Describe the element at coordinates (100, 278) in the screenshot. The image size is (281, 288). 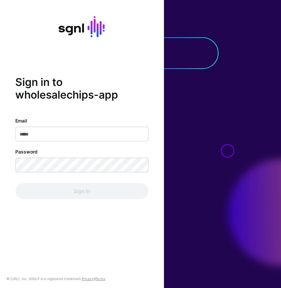
I see `a: Terms` at that location.